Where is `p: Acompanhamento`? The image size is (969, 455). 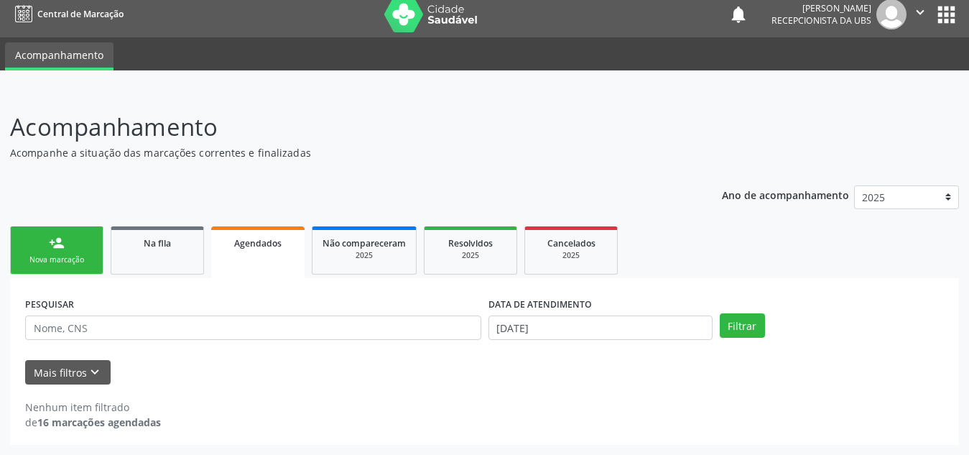 p: Acompanhamento is located at coordinates (342, 127).